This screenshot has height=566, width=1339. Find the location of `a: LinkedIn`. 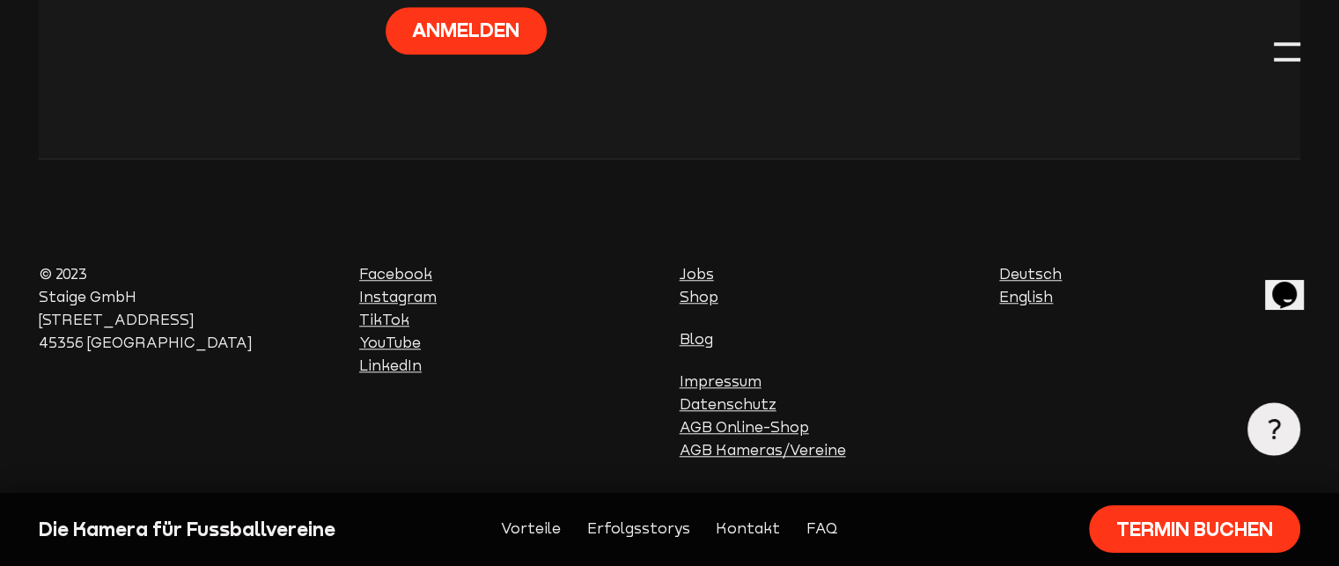

a: LinkedIn is located at coordinates (390, 365).